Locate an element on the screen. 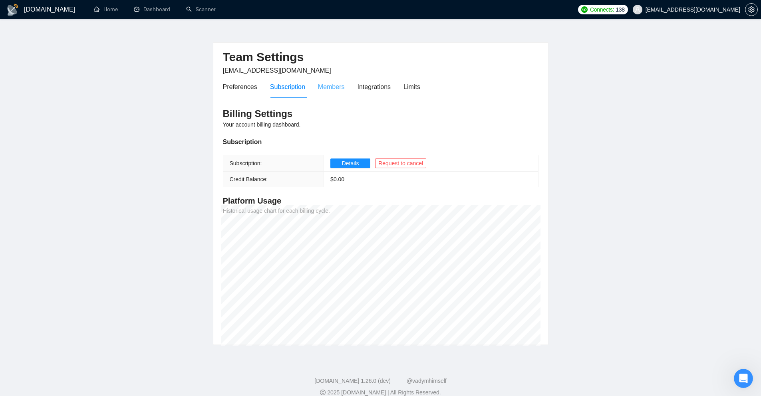 The width and height of the screenshot is (761, 396). span: setting is located at coordinates (751, 10).